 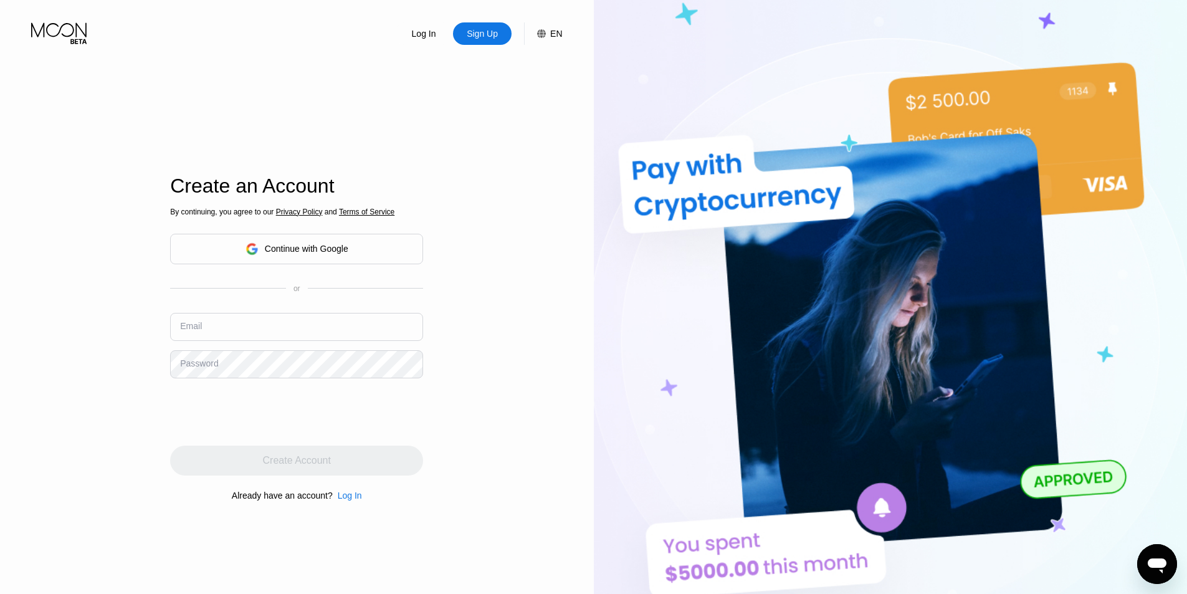 I want to click on span: and, so click(x=330, y=212).